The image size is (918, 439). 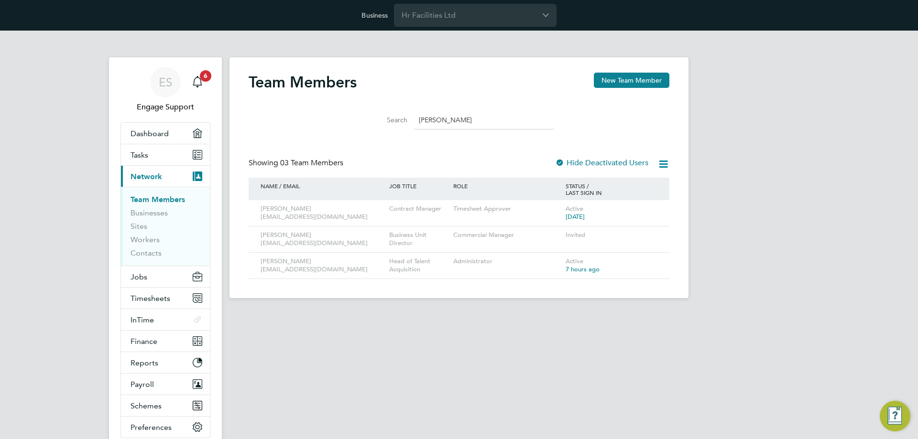 I want to click on span: Dashboard, so click(x=150, y=133).